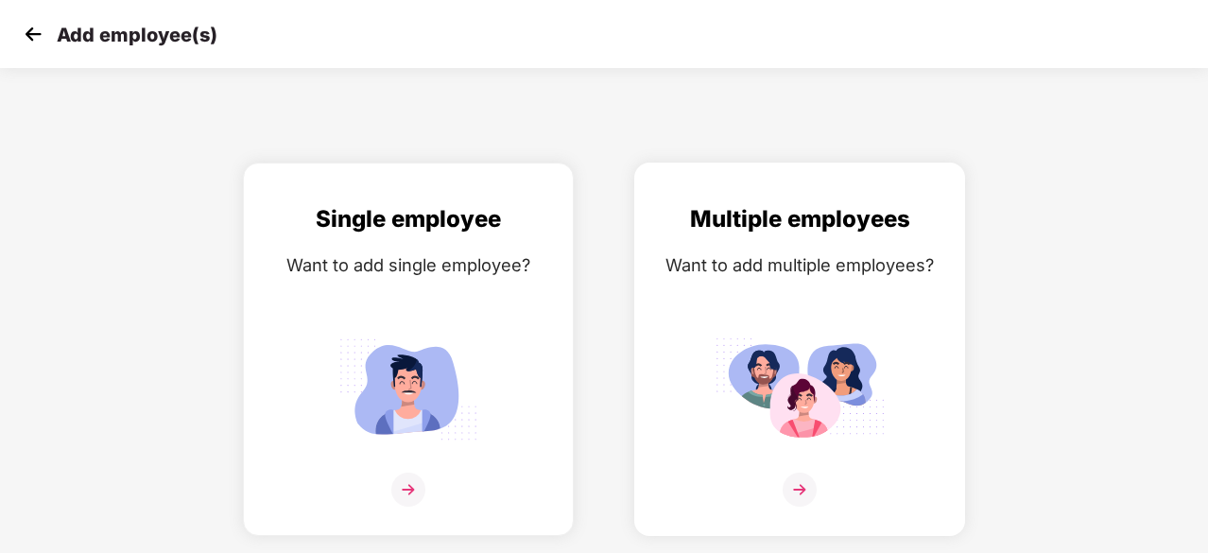  I want to click on img: svg+xml;base64,PHN2ZyB4bWxucz0iaHR0cDovL3d3dy53My5vcmcvMjAwMC9zdmciIHdpZHRoPSIzMCIgaGVpZ2h0PSIzMC..., so click(33, 34).